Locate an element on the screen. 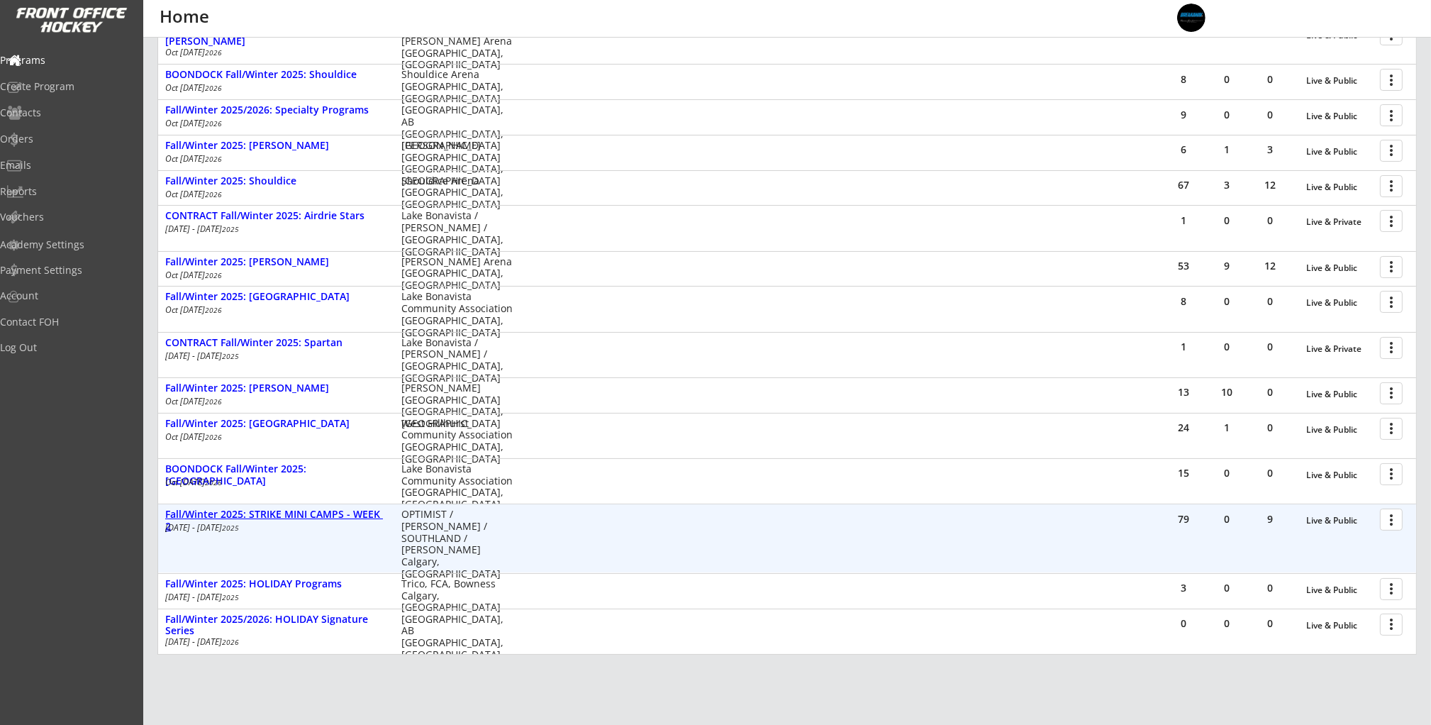 This screenshot has width=1431, height=725. div: 67 is located at coordinates (1184, 185).